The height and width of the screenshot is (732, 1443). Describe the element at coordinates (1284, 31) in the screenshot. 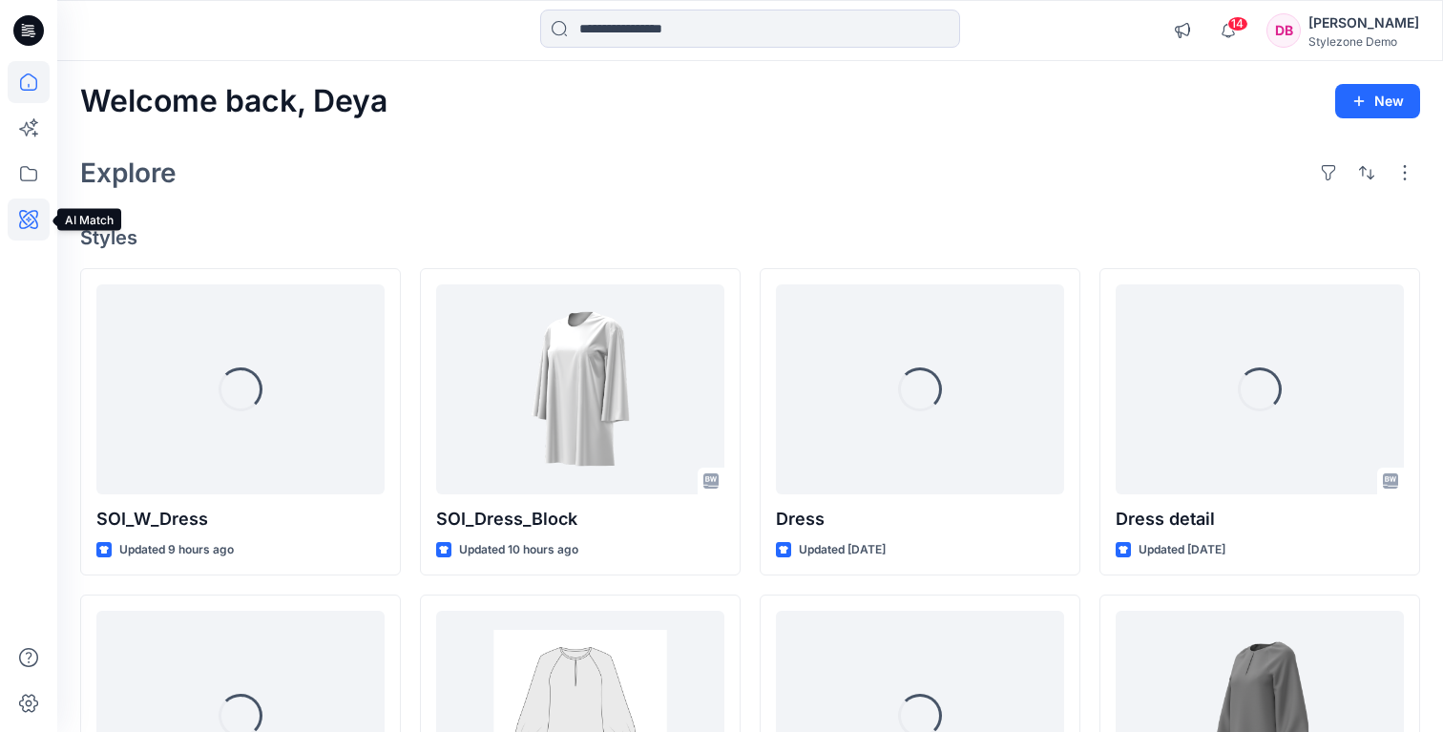

I see `div: DB` at that location.